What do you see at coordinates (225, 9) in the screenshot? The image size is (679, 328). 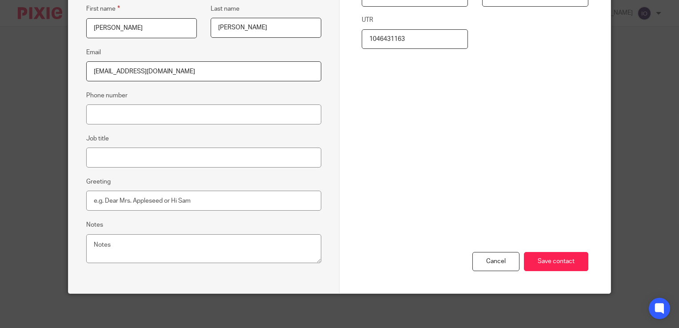 I see `label: Last name` at bounding box center [225, 9].